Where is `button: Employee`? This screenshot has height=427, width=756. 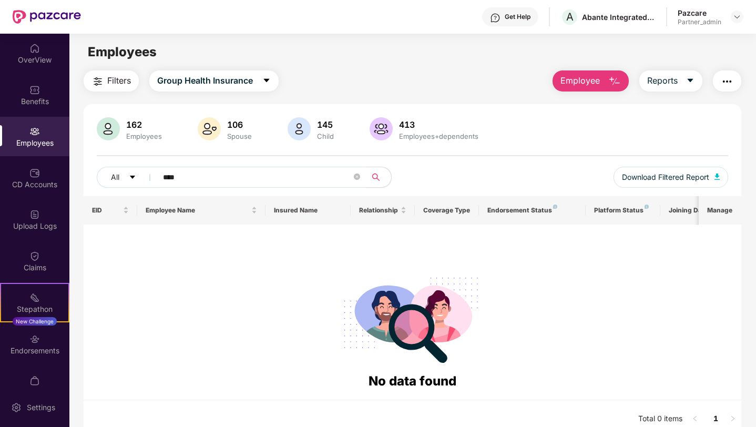 button: Employee is located at coordinates (590, 81).